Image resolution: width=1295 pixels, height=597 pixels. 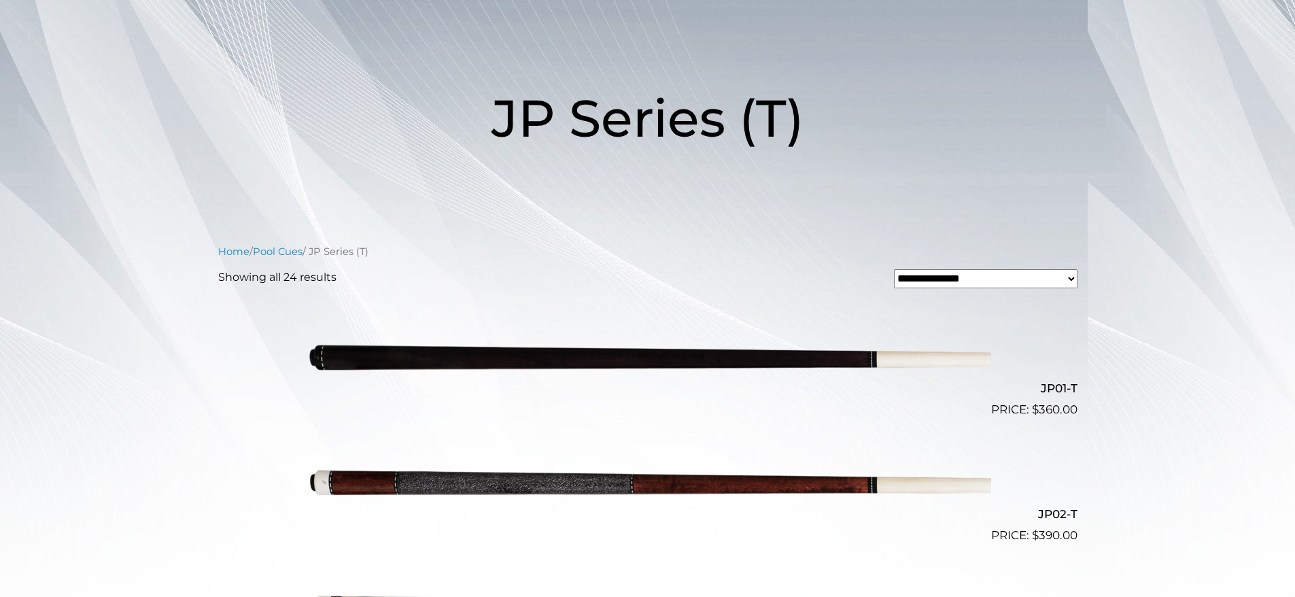 I want to click on bdi: 360.00, so click(x=1054, y=409).